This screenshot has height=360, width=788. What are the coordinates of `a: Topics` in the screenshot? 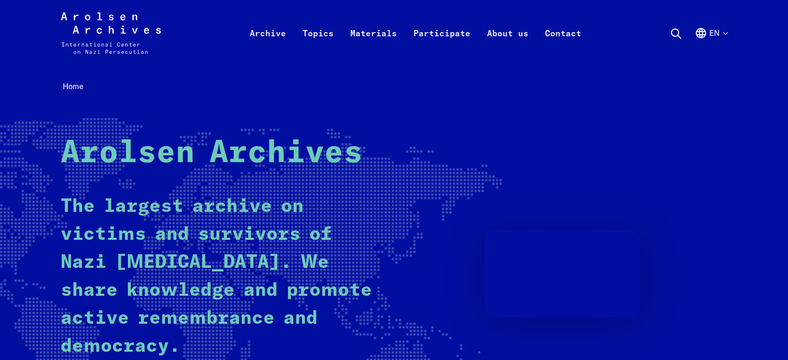 It's located at (318, 46).